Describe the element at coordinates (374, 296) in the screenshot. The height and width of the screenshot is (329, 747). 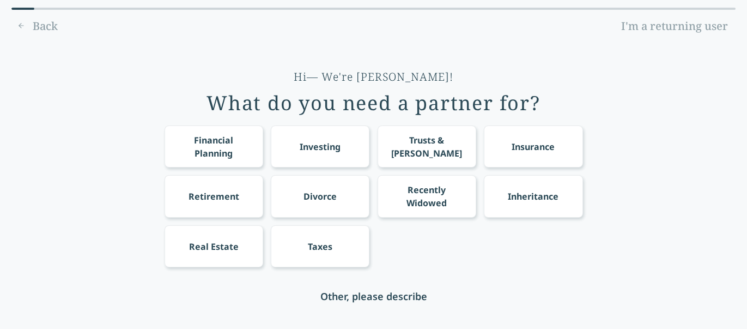
I see `div: Other, please describe` at that location.